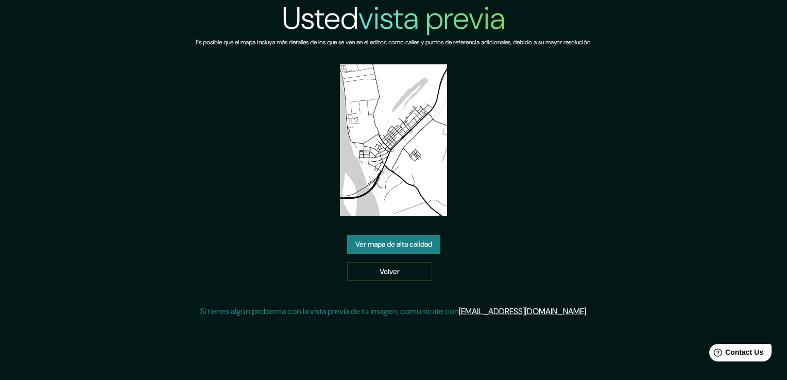 This screenshot has height=380, width=787. What do you see at coordinates (393, 311) in the screenshot?
I see `p: Si tienes algún problema con la vista previa de tu imagen, comunícate con .` at bounding box center [393, 311].